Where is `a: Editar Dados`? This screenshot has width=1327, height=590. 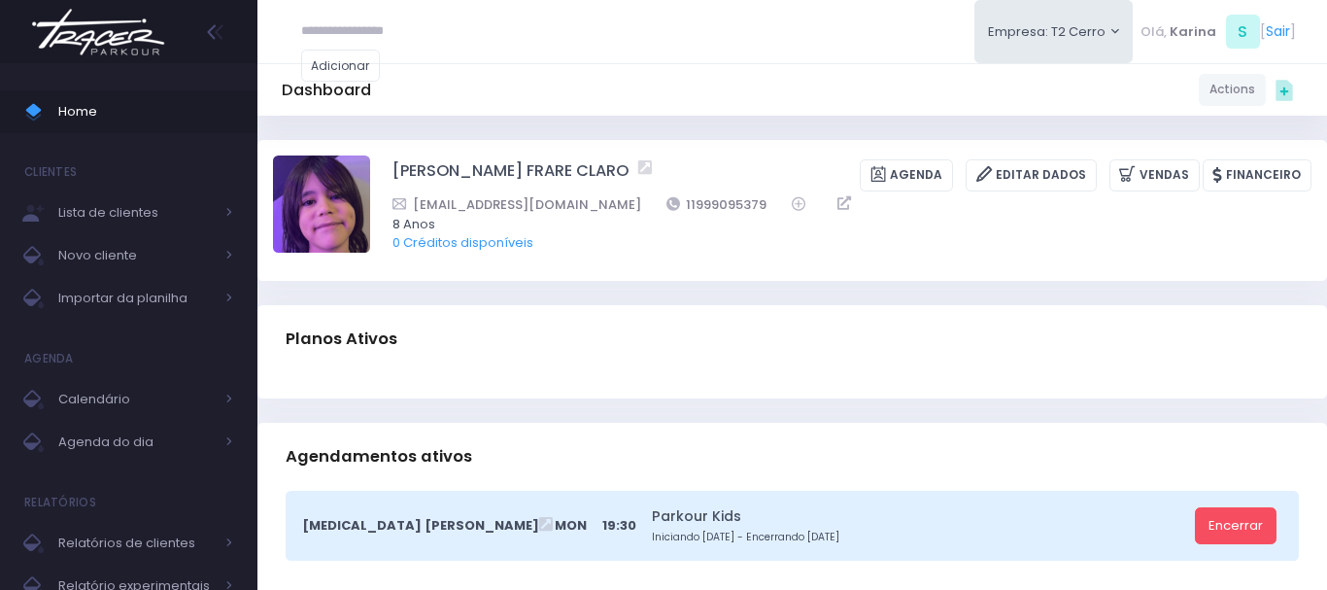
a: Editar Dados is located at coordinates (1031, 175).